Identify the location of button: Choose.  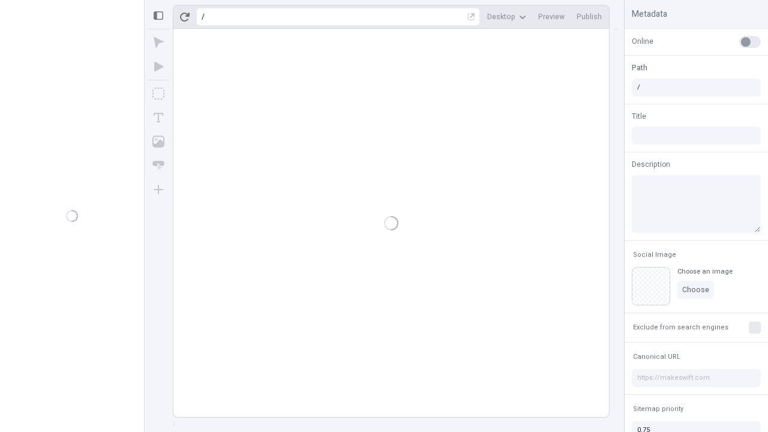
(696, 290).